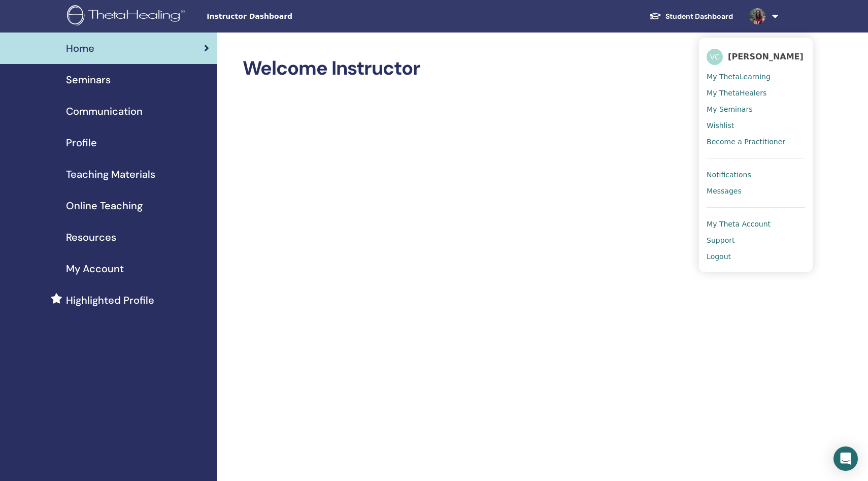 The image size is (868, 481). What do you see at coordinates (737, 93) in the screenshot?
I see `span: My ThetaHealers` at bounding box center [737, 93].